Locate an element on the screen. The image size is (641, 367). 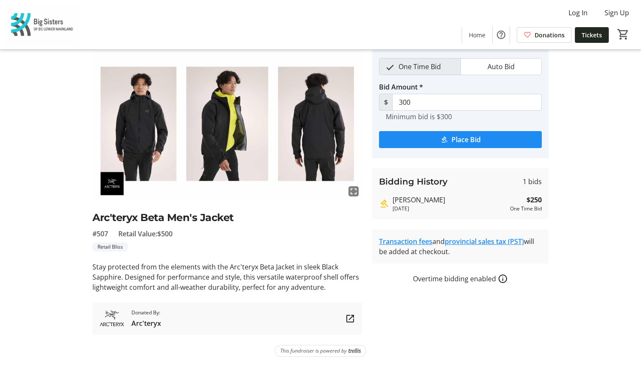
span: #507 is located at coordinates (100, 234).